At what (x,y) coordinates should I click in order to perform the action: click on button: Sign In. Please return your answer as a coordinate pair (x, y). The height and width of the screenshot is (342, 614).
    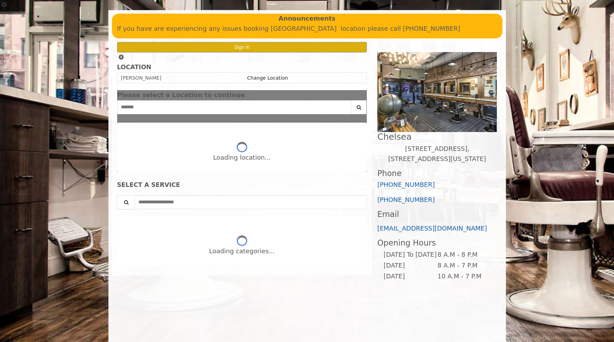
    Looking at the image, I should click on (242, 47).